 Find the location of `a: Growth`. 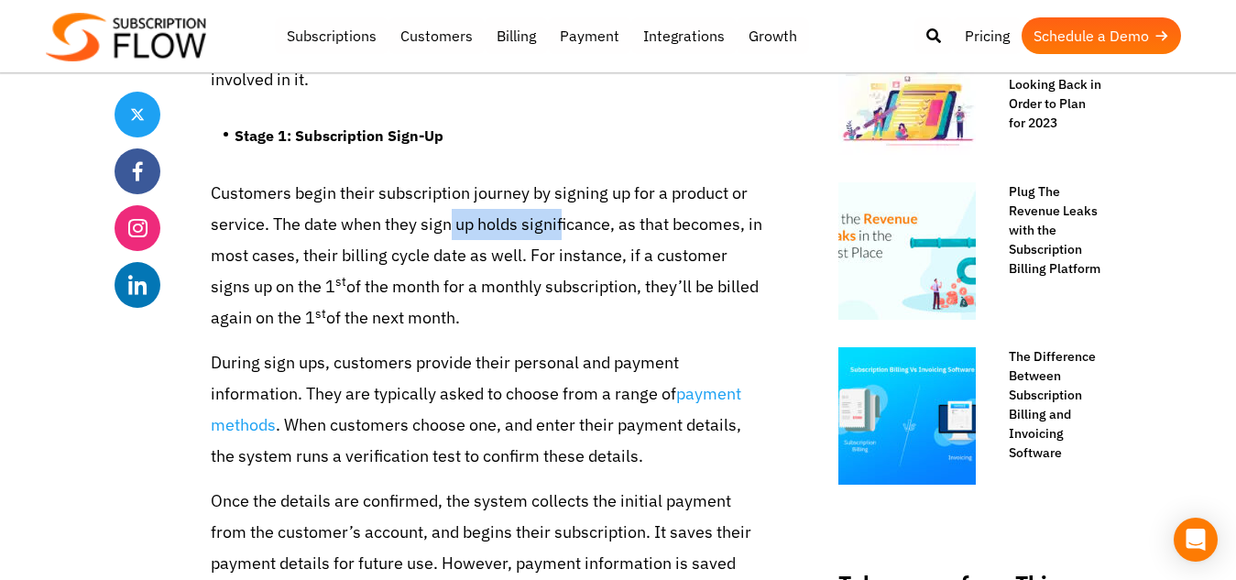

a: Growth is located at coordinates (773, 36).